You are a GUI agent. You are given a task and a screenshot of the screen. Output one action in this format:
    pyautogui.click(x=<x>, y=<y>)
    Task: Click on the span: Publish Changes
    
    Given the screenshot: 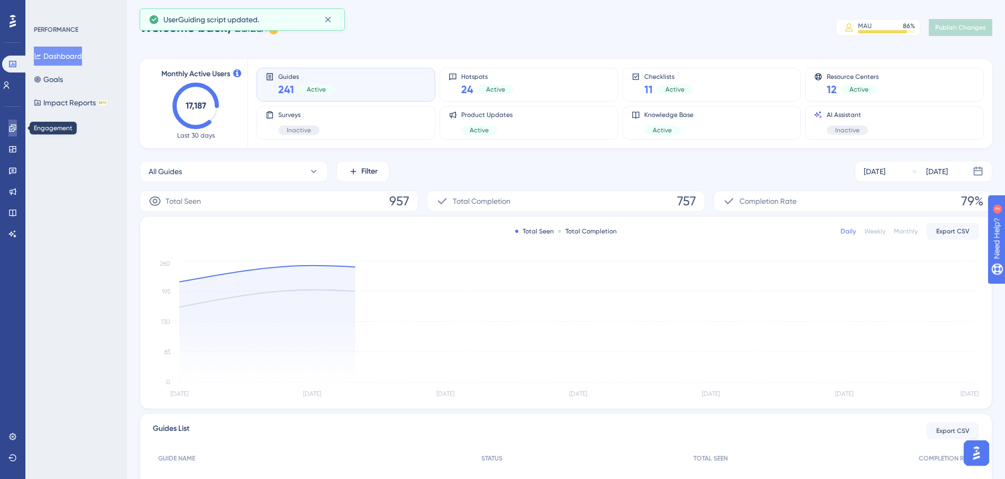 What is the action you would take?
    pyautogui.click(x=961, y=28)
    